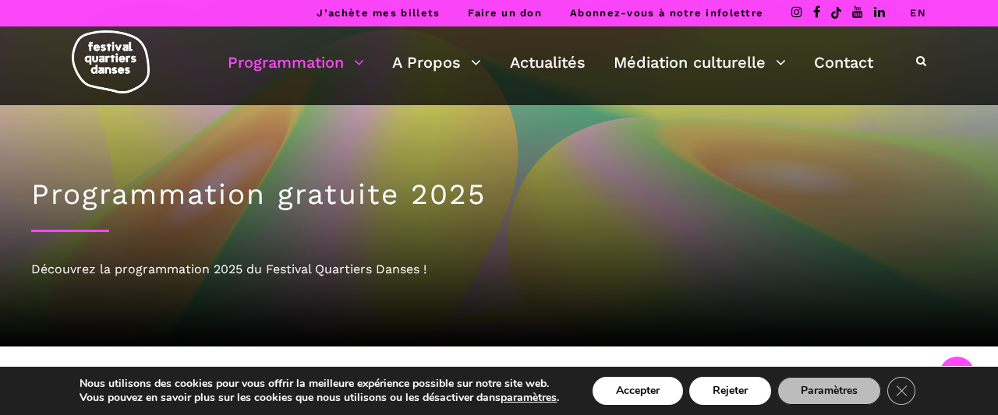  Describe the element at coordinates (436, 62) in the screenshot. I see `a: A Propos` at that location.